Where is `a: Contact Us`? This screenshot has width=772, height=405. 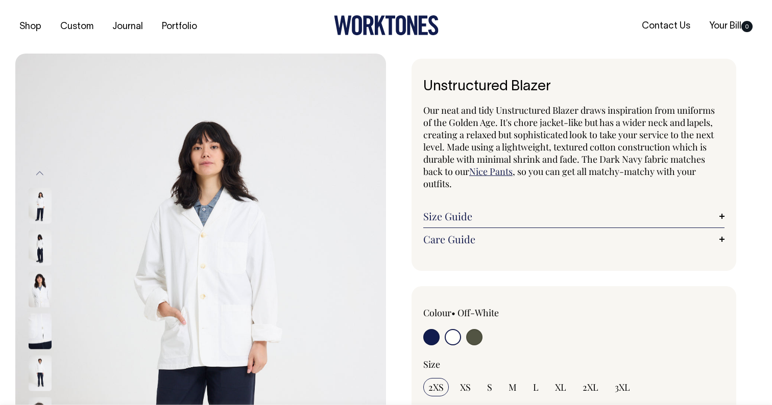
a: Contact Us is located at coordinates (665, 26).